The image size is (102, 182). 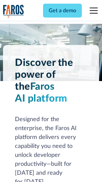 What do you see at coordinates (92, 11) in the screenshot?
I see `div: menu` at bounding box center [92, 11].